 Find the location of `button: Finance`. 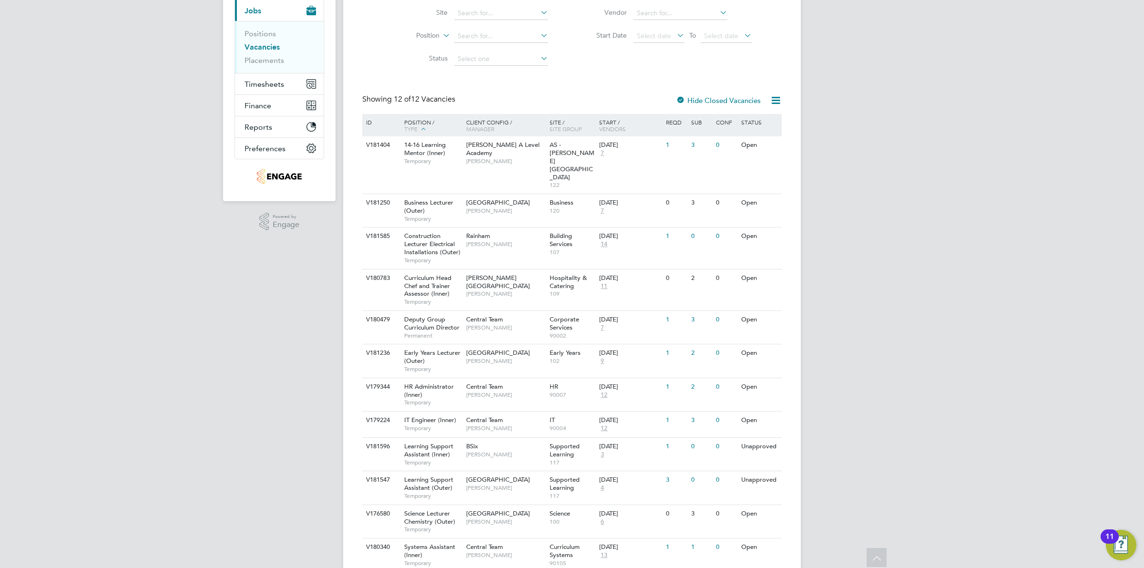

button: Finance is located at coordinates (279, 105).